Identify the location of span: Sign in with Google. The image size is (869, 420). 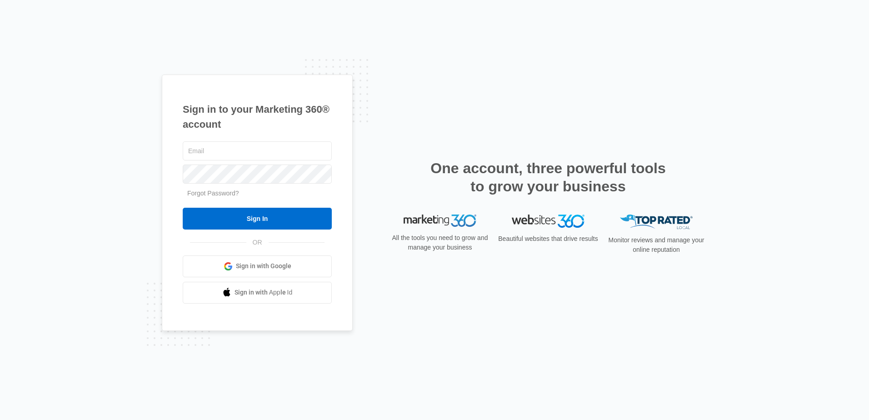
(264, 266).